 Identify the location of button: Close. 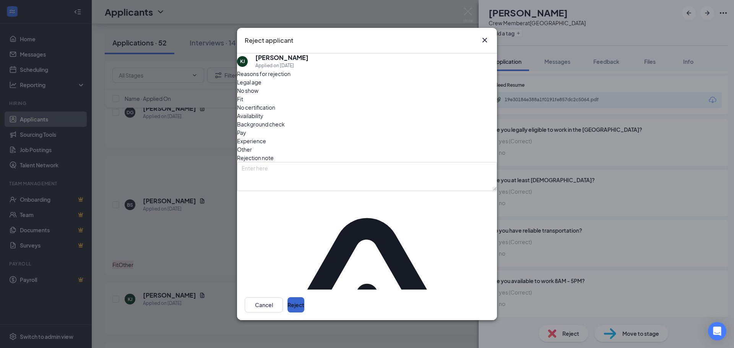
(484, 40).